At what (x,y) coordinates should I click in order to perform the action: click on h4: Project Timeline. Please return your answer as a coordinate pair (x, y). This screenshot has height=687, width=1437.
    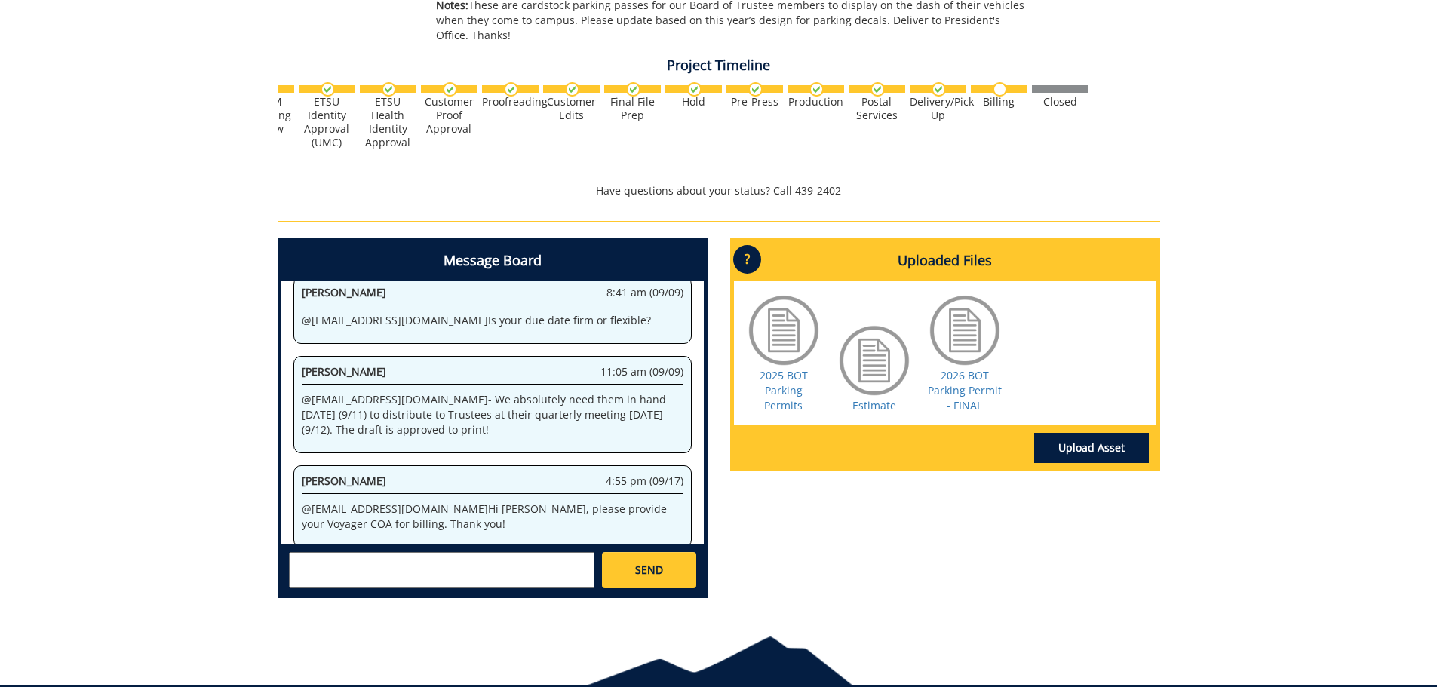
    Looking at the image, I should click on (719, 66).